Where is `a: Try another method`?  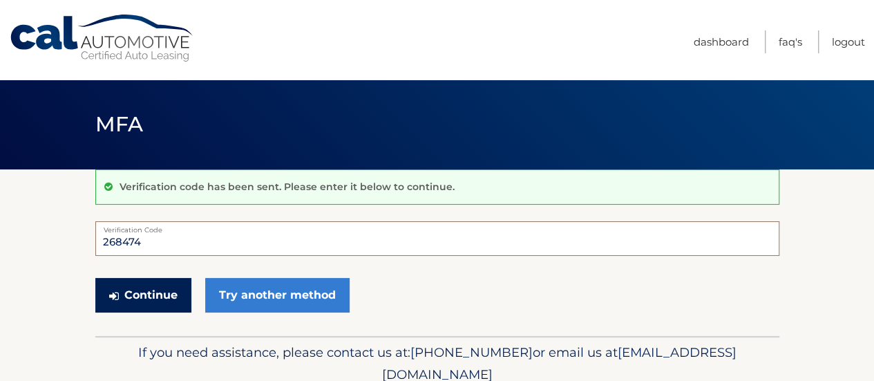
a: Try another method is located at coordinates (277, 295).